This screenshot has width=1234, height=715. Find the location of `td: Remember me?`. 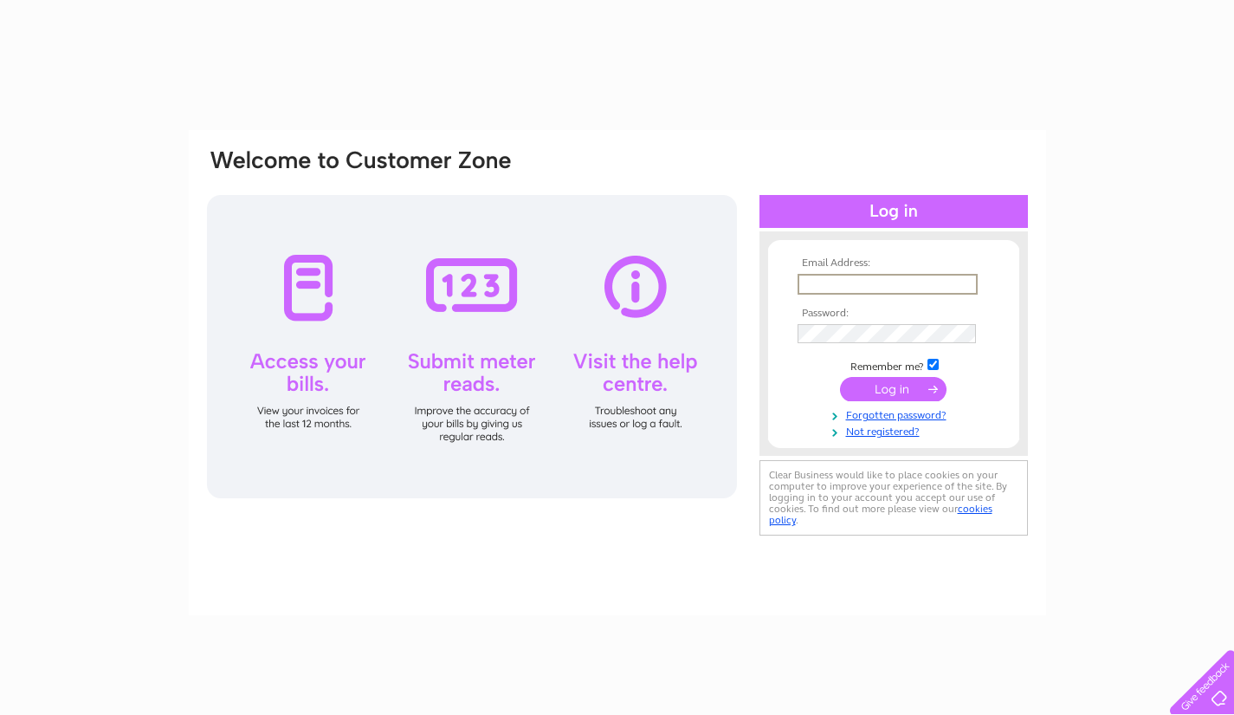

td: Remember me? is located at coordinates (894, 365).